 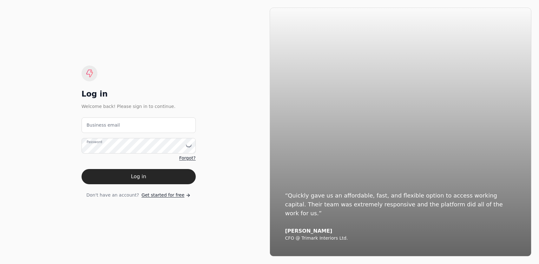 I want to click on span: Don't have an account?, so click(x=113, y=195).